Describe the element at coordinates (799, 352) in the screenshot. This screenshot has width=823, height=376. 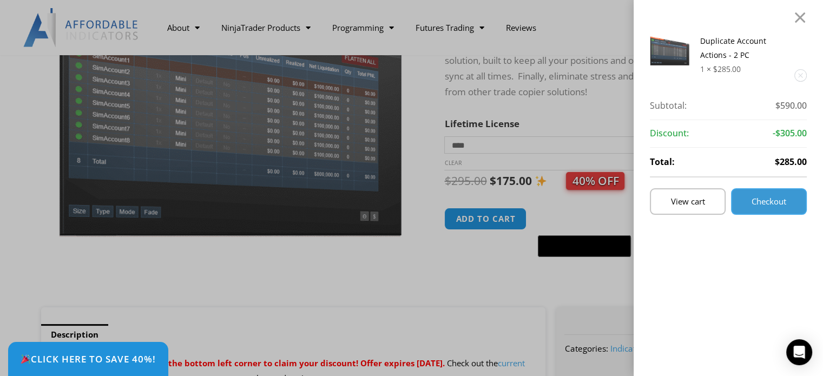
I see `div: Open Intercom Messenger` at that location.